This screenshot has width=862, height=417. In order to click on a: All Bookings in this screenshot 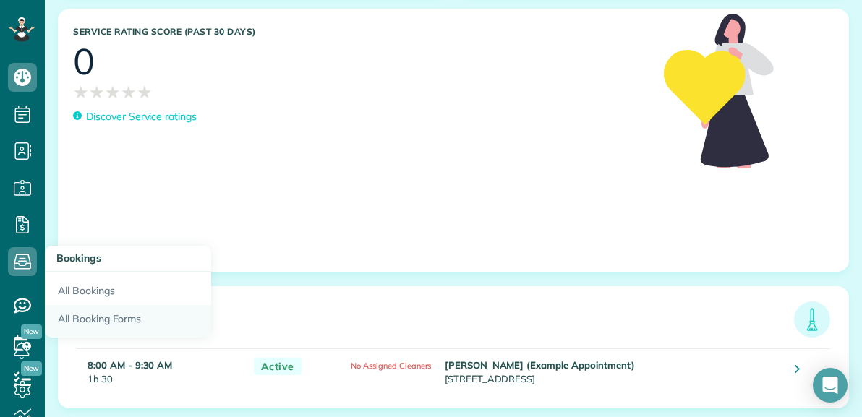, I will do `click(128, 289)`.